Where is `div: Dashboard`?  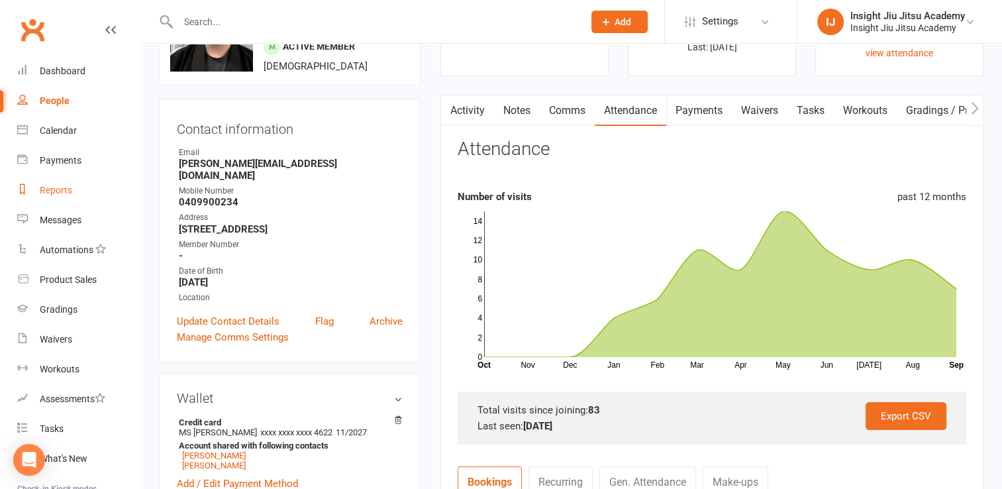
div: Dashboard is located at coordinates (62, 71).